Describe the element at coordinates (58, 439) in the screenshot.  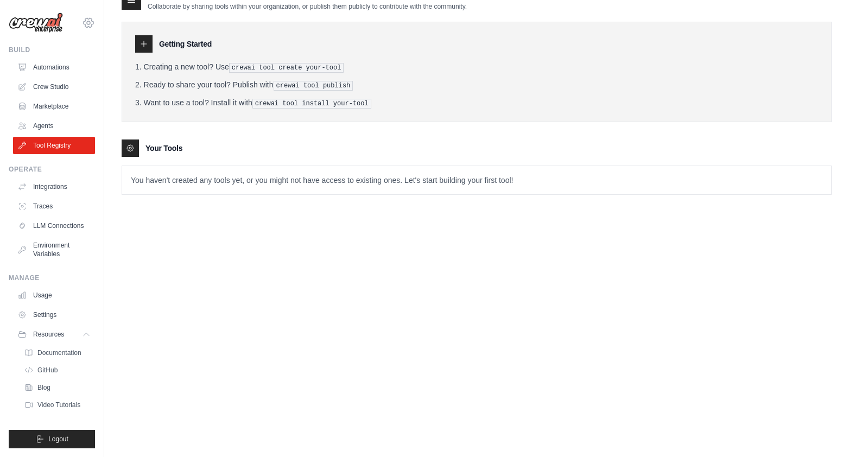
I see `span: Logout` at that location.